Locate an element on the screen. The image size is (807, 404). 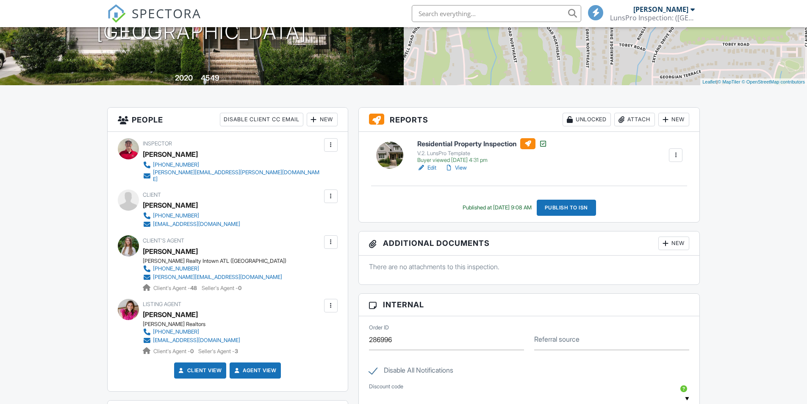
a: SPECTORA is located at coordinates (154, 20).